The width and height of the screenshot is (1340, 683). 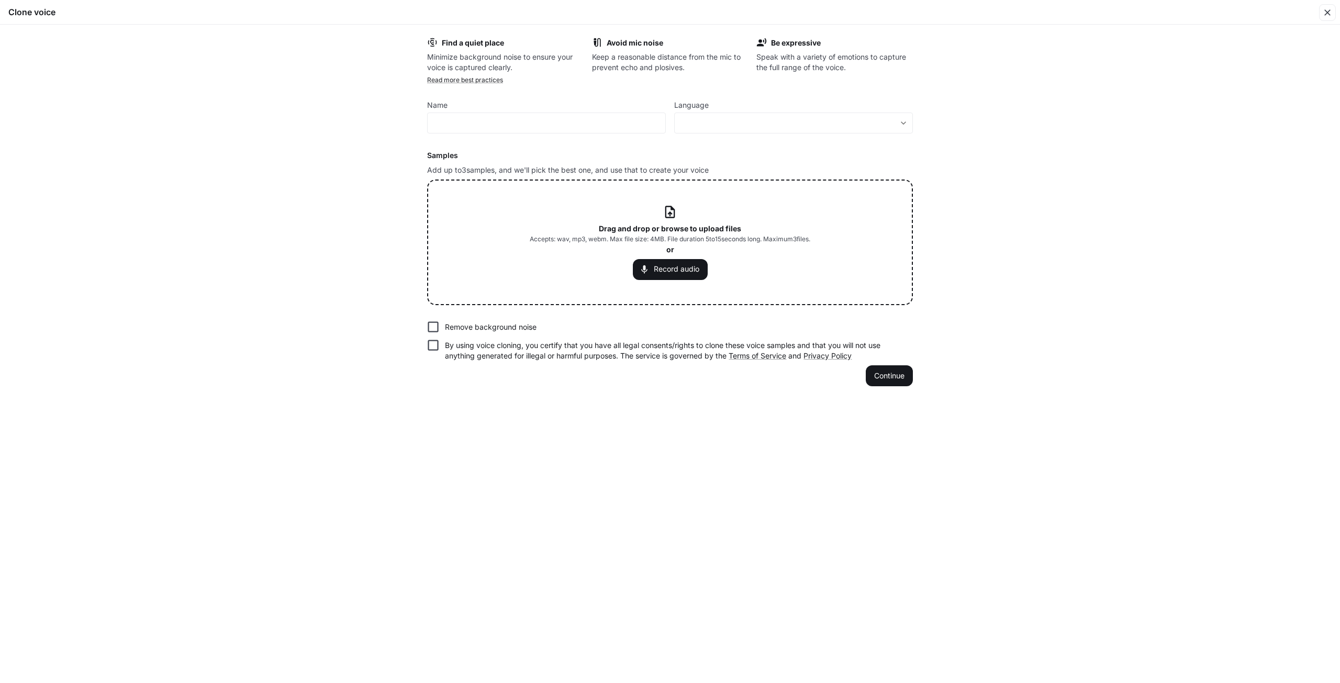 What do you see at coordinates (835, 62) in the screenshot?
I see `p: Speak with a variety of emotions to capture the full range of the voice.` at bounding box center [835, 62].